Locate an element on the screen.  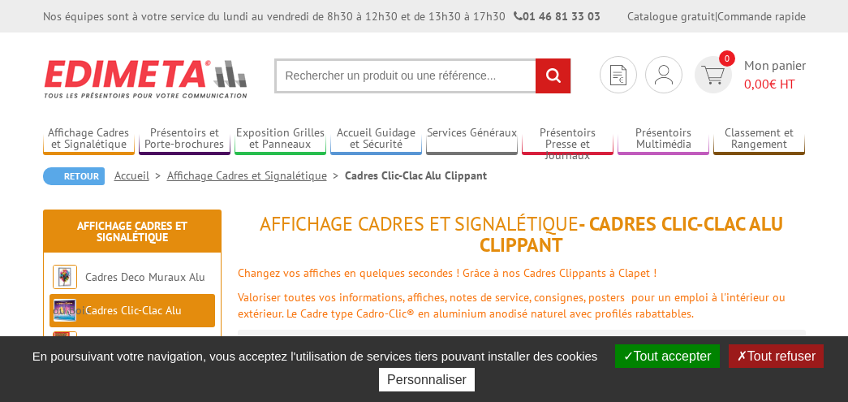
strong: 01 46 81 33 03 is located at coordinates (557, 16).